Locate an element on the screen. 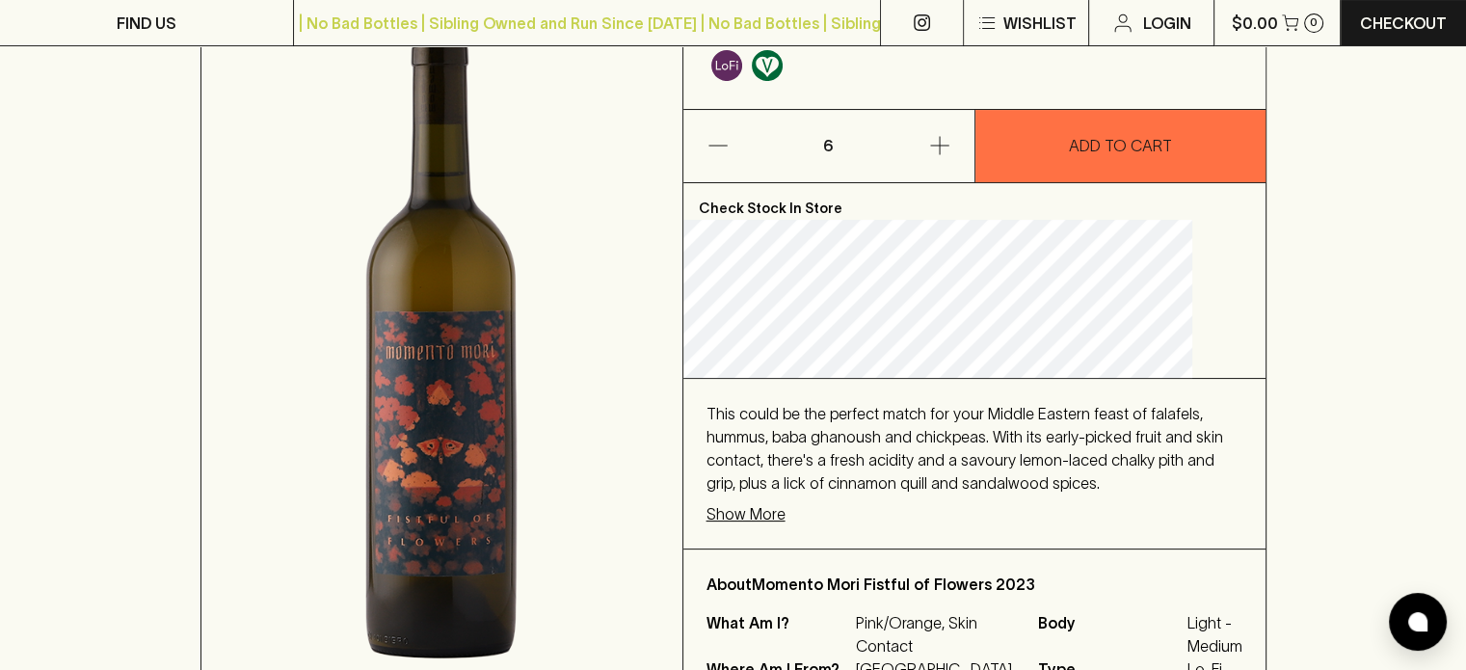  p: $0.00 is located at coordinates (1255, 23).